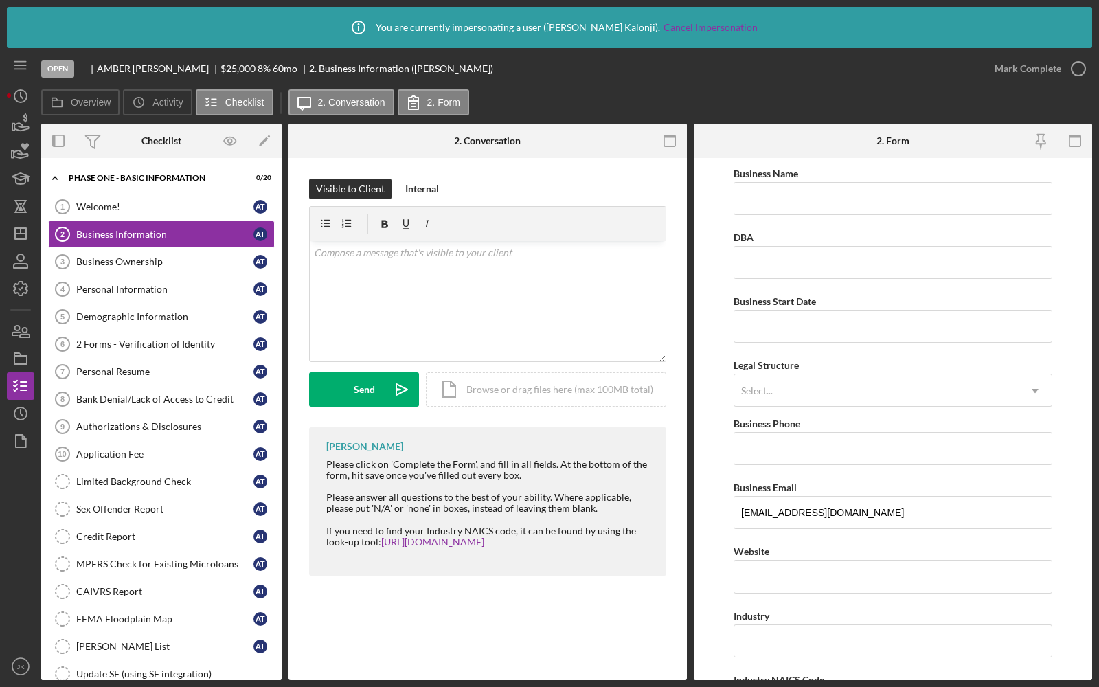  Describe the element at coordinates (752, 616) in the screenshot. I see `label: Industry` at that location.